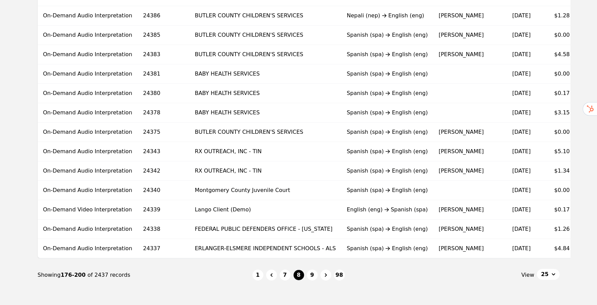 The image size is (597, 305). I want to click on button: 9, so click(312, 275).